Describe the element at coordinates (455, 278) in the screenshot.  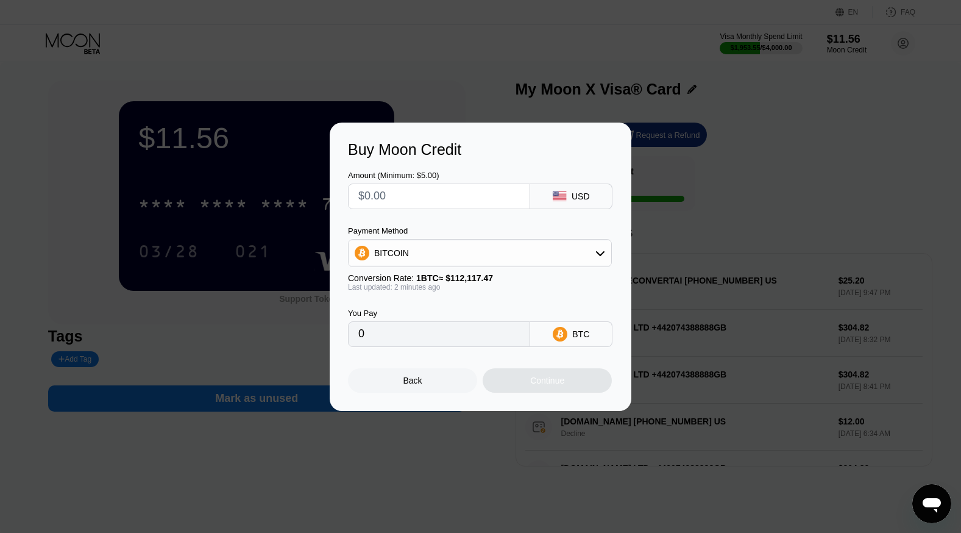
I see `span: 1 BTC ≈ $112,117.47` at that location.